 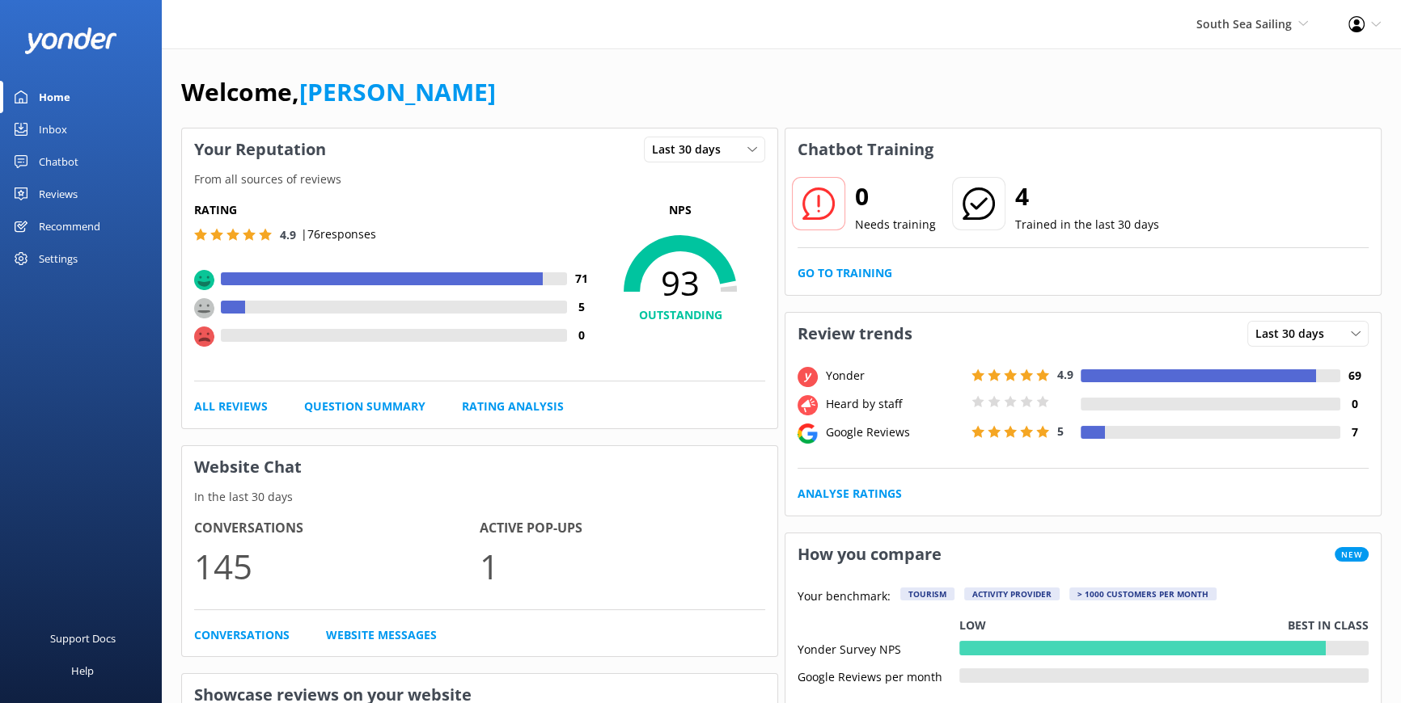 What do you see at coordinates (260, 150) in the screenshot?
I see `h3: Your Reputation` at bounding box center [260, 150].